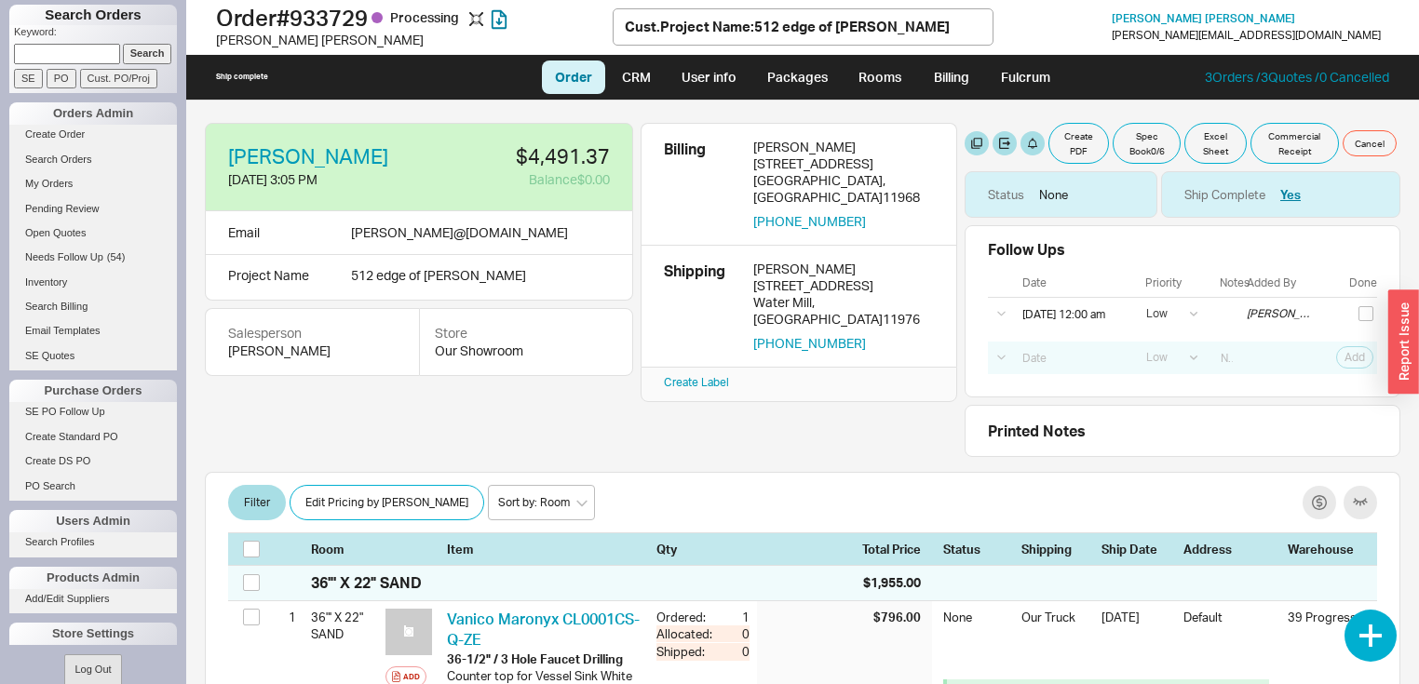 This screenshot has height=684, width=1419. Describe the element at coordinates (93, 15) in the screenshot. I see `h1: Search Orders` at that location.